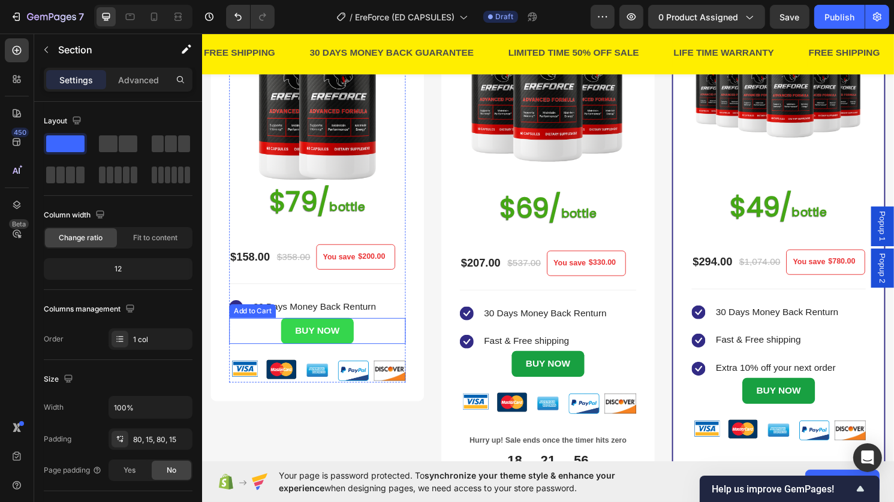 This screenshot has height=502, width=894. What do you see at coordinates (789, 489) in the screenshot?
I see `button: Show survey - Help us improve GemPages!` at bounding box center [789, 489].